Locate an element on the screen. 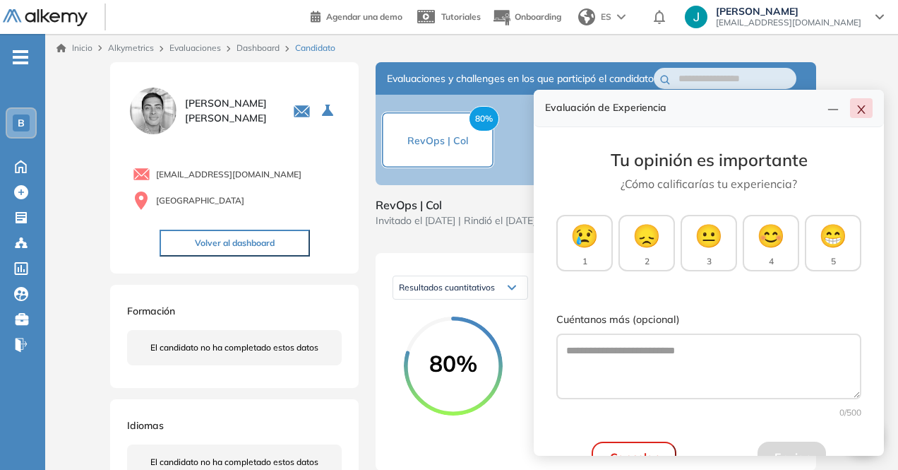 This screenshot has height=470, width=898. button: Volver al dashboard is located at coordinates (234, 243).